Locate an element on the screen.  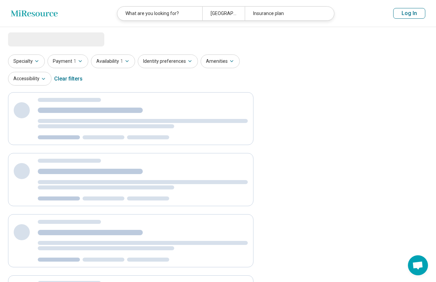
div: Insurance plan is located at coordinates (287, 13).